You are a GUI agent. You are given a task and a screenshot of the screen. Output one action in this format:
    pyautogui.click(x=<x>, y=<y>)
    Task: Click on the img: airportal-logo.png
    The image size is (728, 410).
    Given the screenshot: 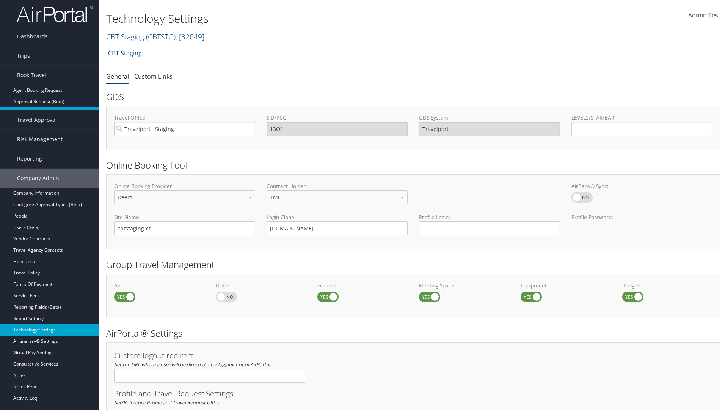 What is the action you would take?
    pyautogui.click(x=55, y=14)
    